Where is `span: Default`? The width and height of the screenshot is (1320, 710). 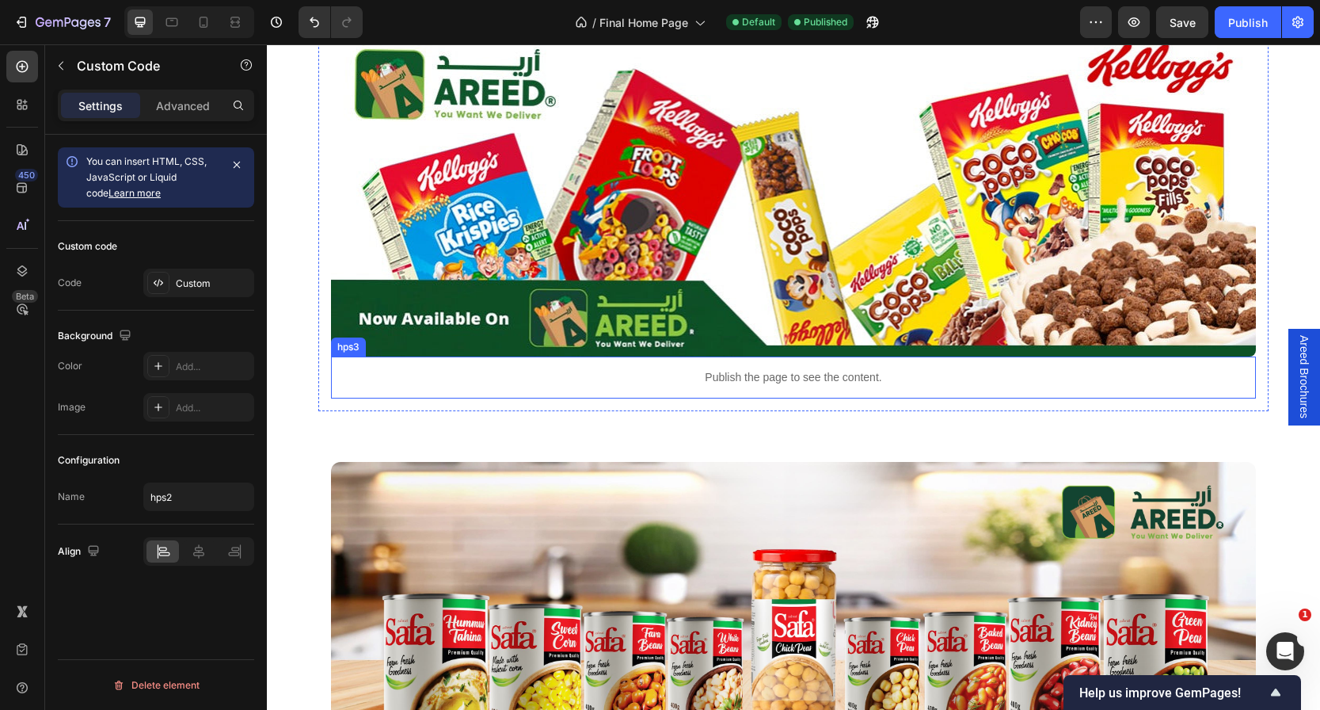 span: Default is located at coordinates (759, 22).